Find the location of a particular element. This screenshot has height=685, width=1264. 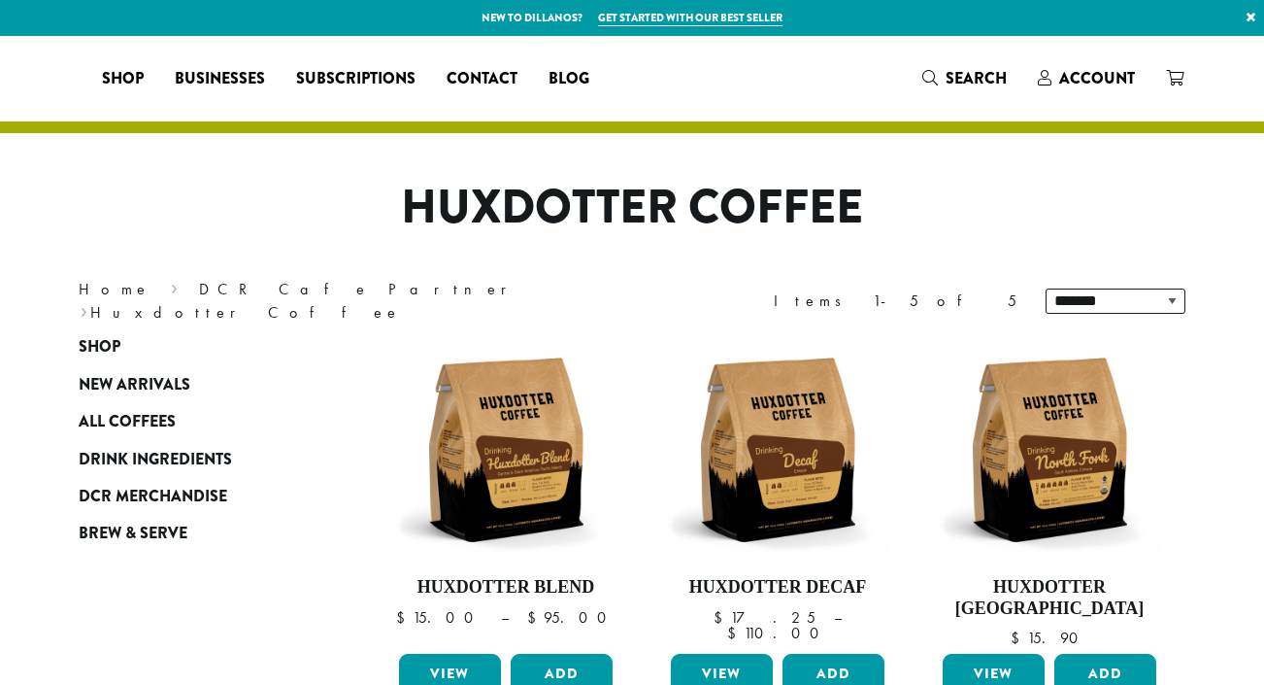

span: Drink Ingredients is located at coordinates (155, 459).